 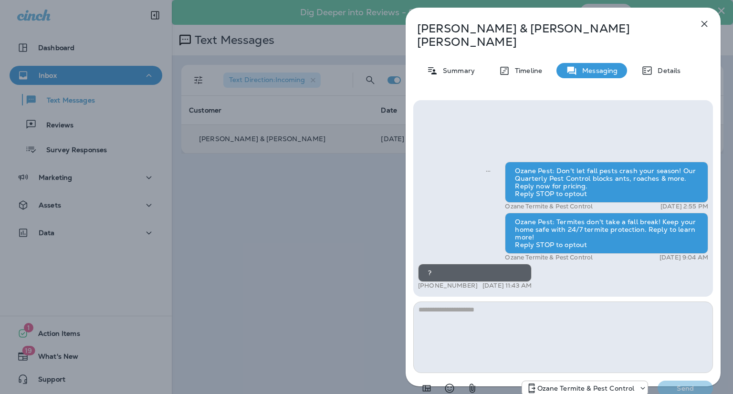 I want to click on div: +1 (732) 702-5770, so click(x=585, y=389).